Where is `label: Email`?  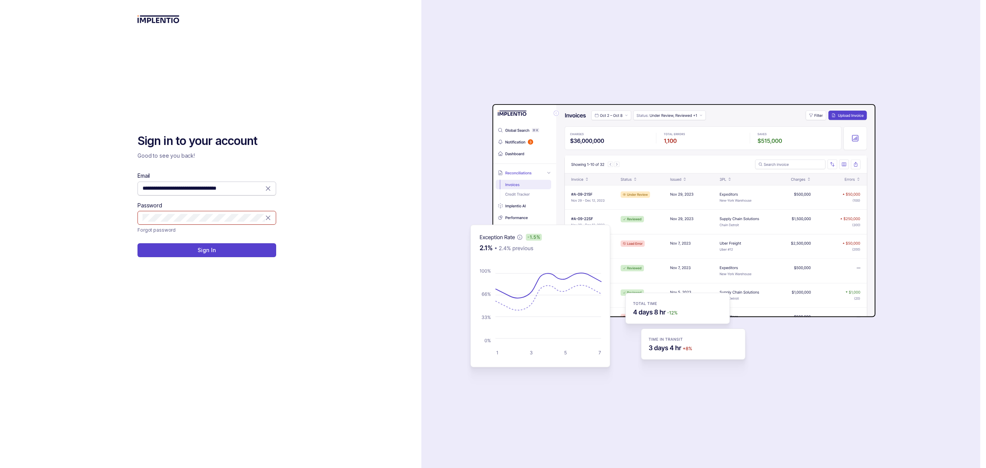 label: Email is located at coordinates (144, 176).